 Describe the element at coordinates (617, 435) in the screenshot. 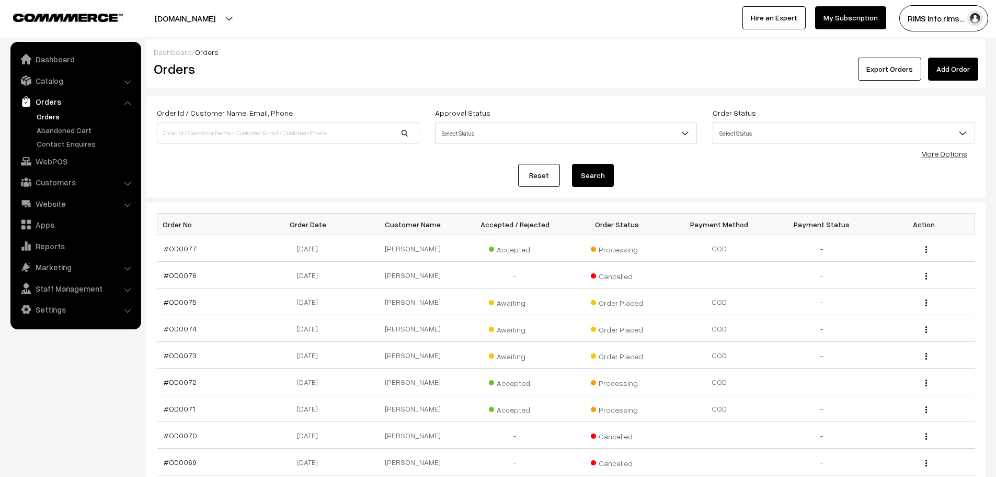

I see `span: Cancelled` at that location.